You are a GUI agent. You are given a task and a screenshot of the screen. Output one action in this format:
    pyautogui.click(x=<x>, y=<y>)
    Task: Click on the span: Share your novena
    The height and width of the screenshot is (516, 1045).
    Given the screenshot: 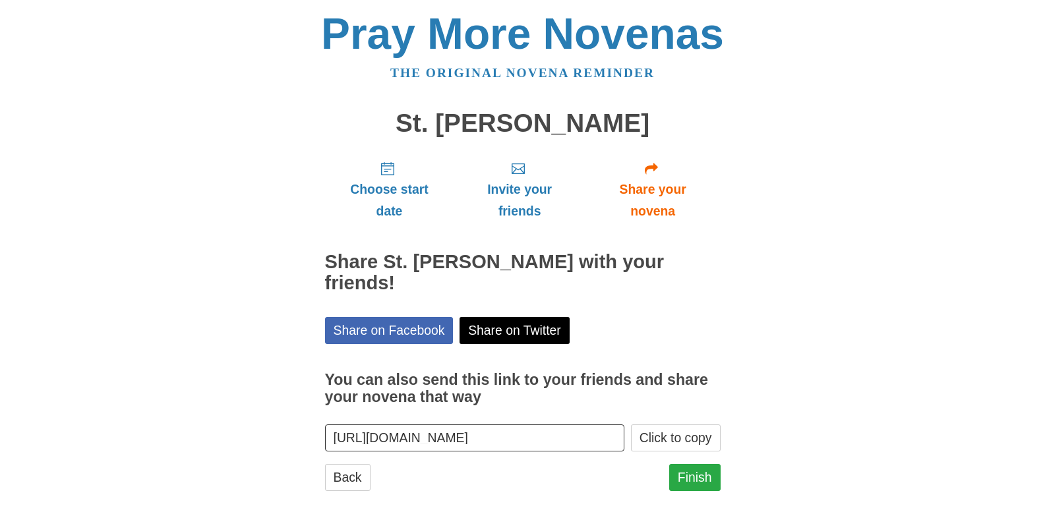 What is the action you would take?
    pyautogui.click(x=653, y=201)
    